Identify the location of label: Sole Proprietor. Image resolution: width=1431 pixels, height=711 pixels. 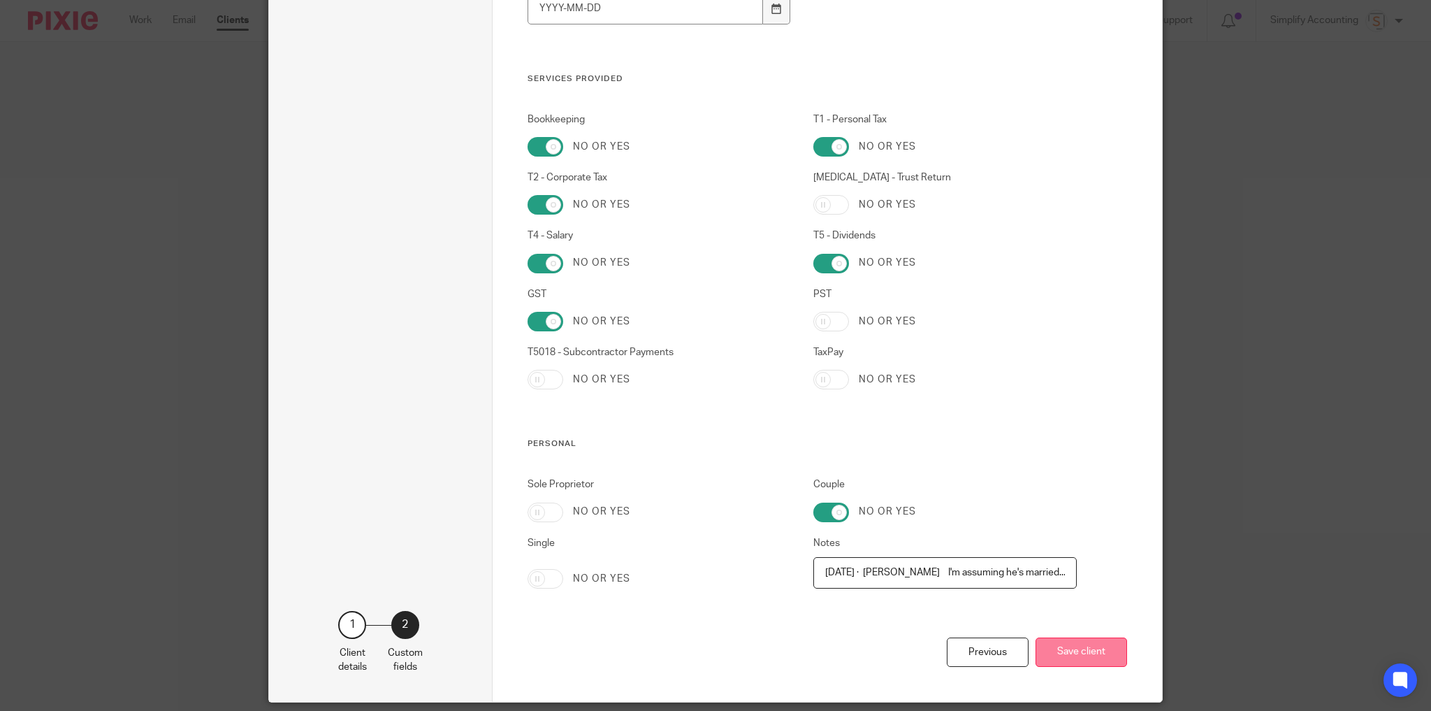
(660, 484).